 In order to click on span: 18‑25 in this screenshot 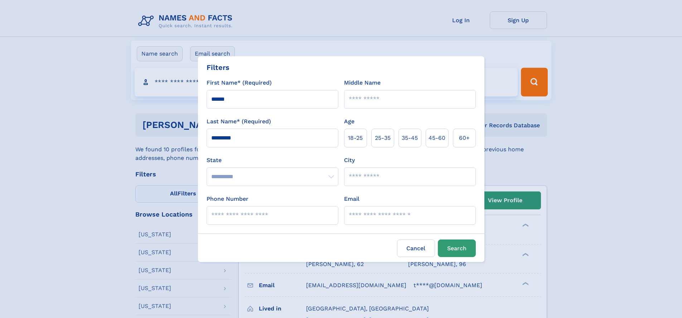, I will do `click(355, 138)`.